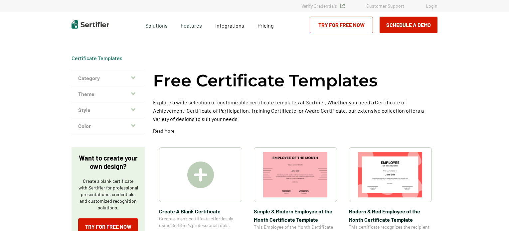 This screenshot has height=231, width=509. I want to click on img: Modern & Red Employee of the Month Certificate Template, so click(391, 175).